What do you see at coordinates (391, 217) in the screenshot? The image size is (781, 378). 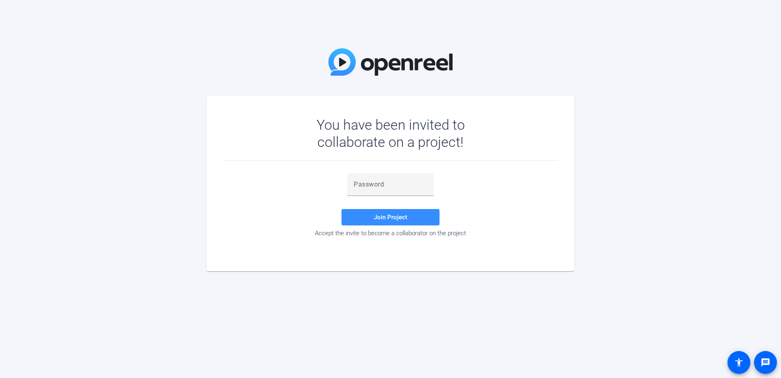 I see `span: Join Project` at bounding box center [391, 217].